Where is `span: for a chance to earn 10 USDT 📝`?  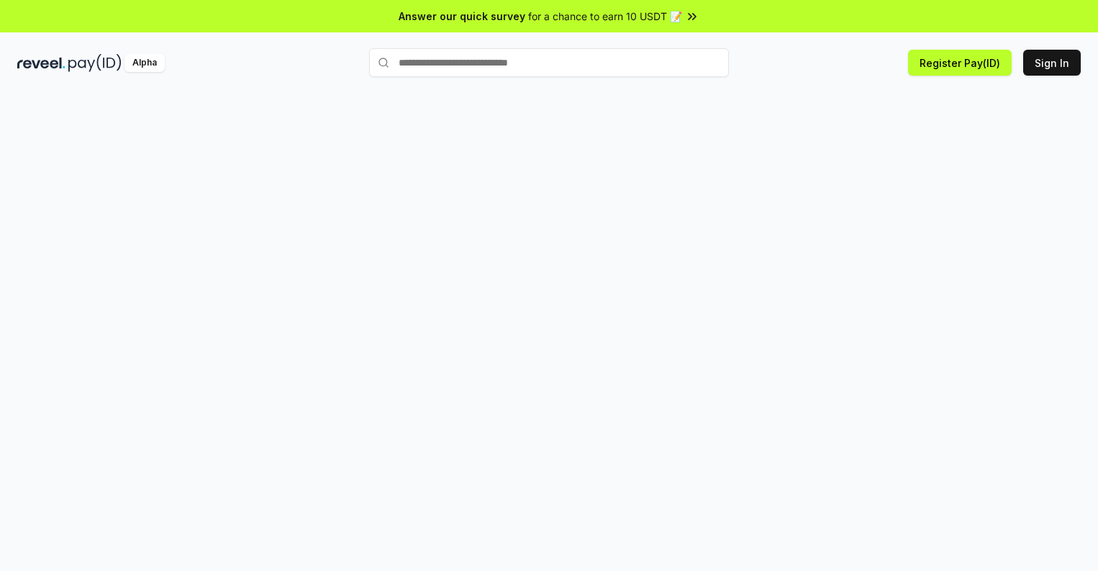 span: for a chance to earn 10 USDT 📝 is located at coordinates (605, 16).